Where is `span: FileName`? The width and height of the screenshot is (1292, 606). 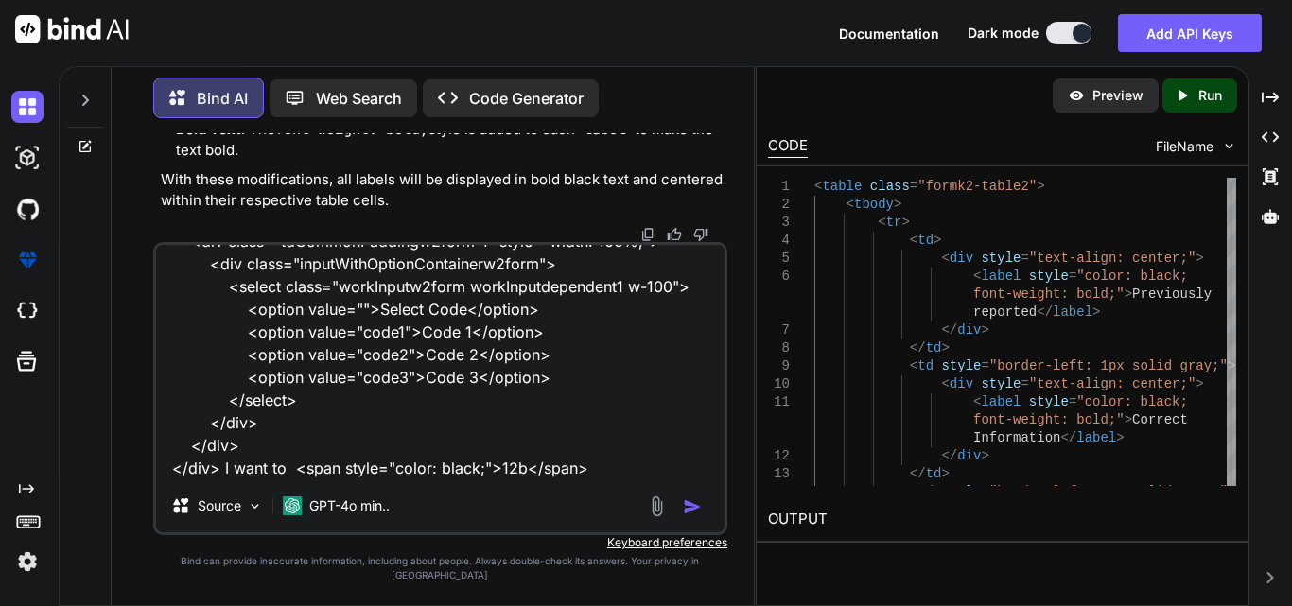 span: FileName is located at coordinates (1184, 147).